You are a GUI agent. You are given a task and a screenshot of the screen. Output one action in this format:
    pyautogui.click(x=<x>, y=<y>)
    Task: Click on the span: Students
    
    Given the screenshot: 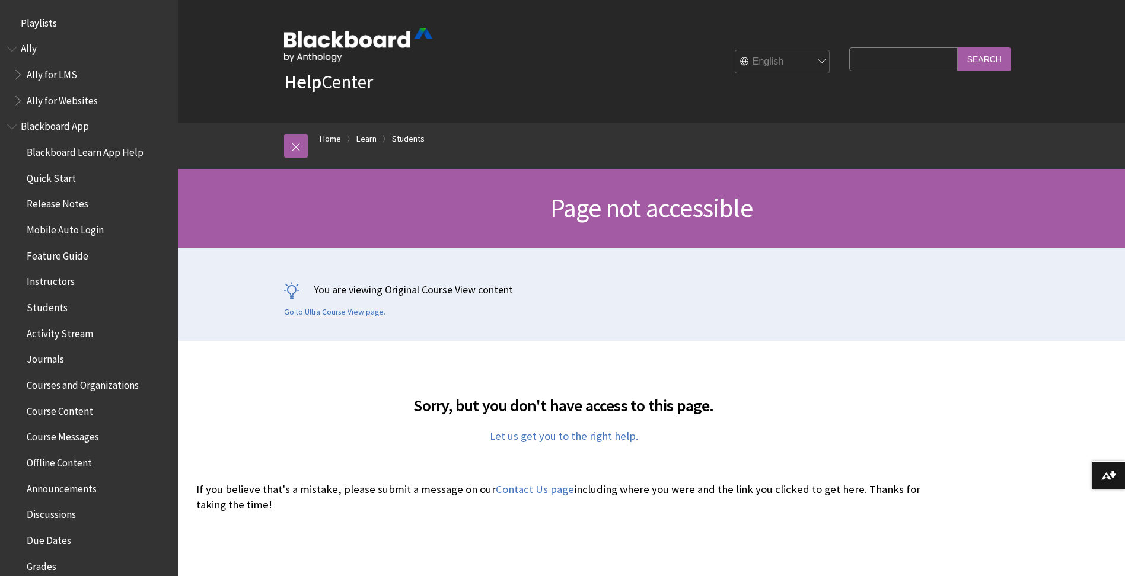 What is the action you would take?
    pyautogui.click(x=47, y=305)
    